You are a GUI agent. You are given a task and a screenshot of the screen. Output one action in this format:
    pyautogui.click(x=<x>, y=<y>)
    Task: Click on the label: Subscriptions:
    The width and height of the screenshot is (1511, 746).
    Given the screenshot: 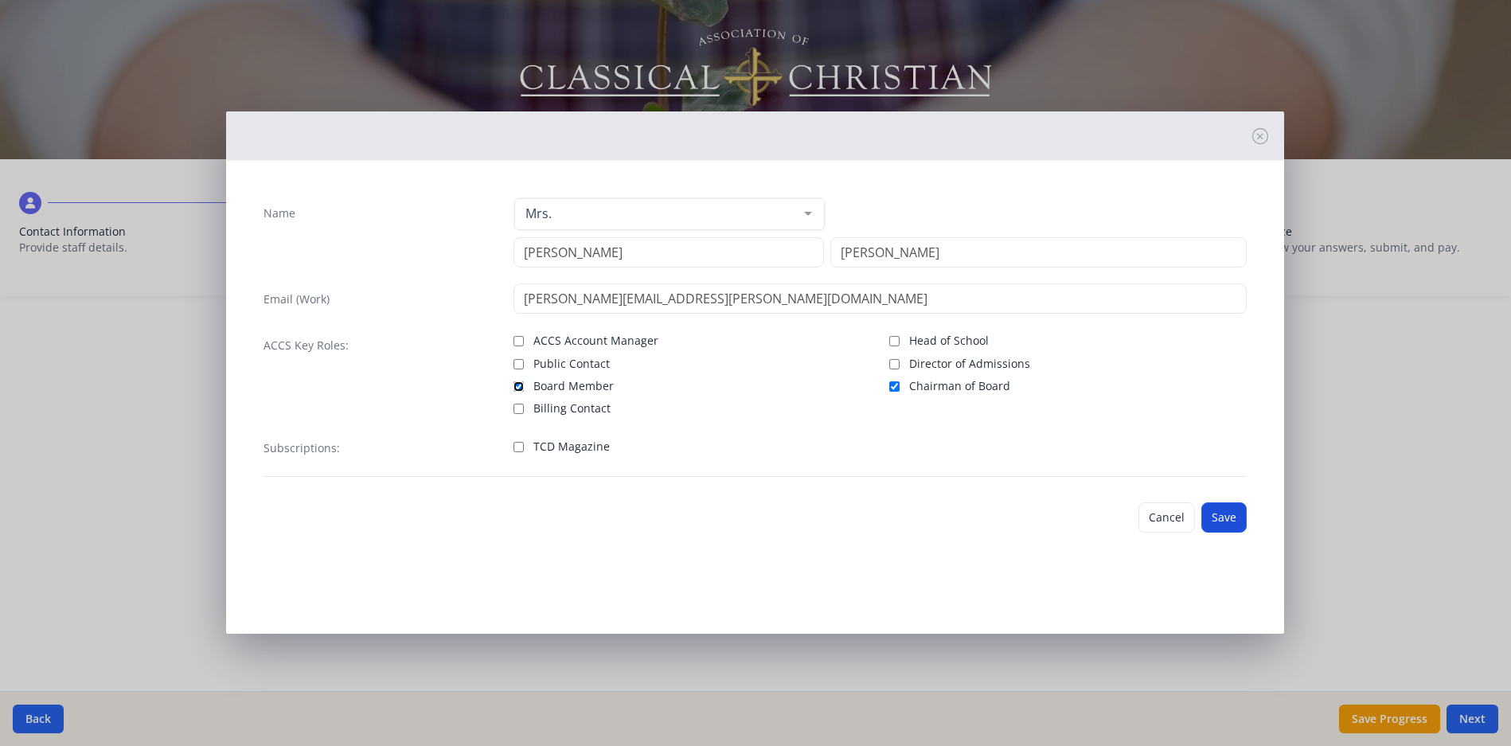 What is the action you would take?
    pyautogui.click(x=302, y=448)
    